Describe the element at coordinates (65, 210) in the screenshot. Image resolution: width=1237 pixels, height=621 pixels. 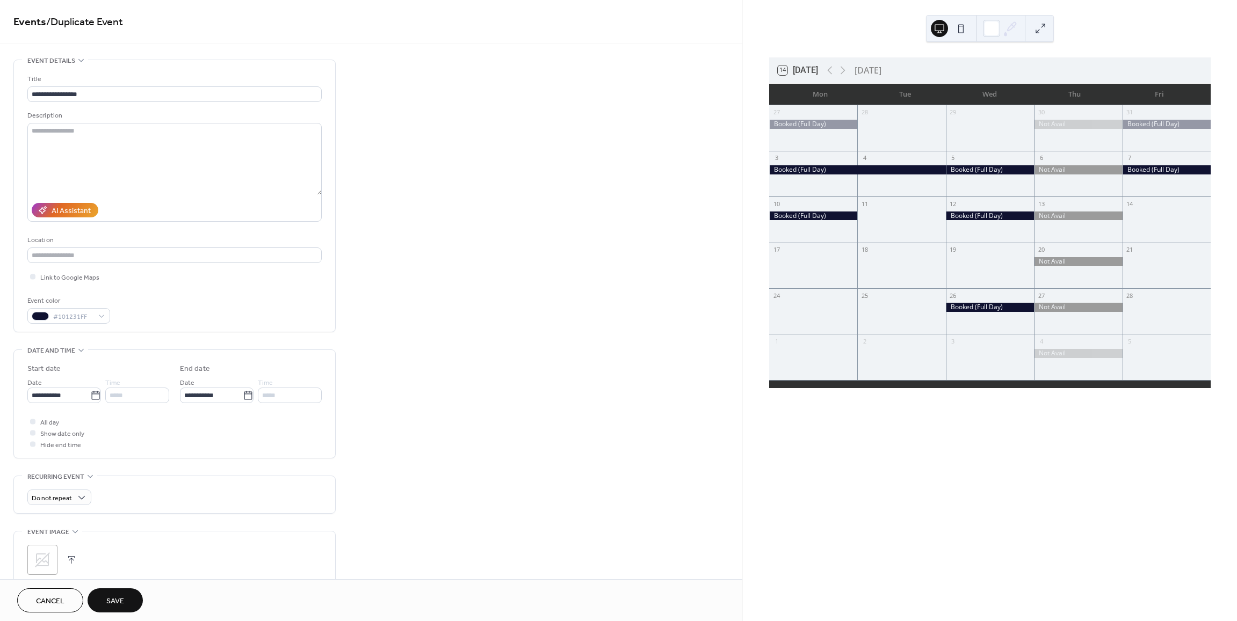
I see `button: AI Assistant` at that location.